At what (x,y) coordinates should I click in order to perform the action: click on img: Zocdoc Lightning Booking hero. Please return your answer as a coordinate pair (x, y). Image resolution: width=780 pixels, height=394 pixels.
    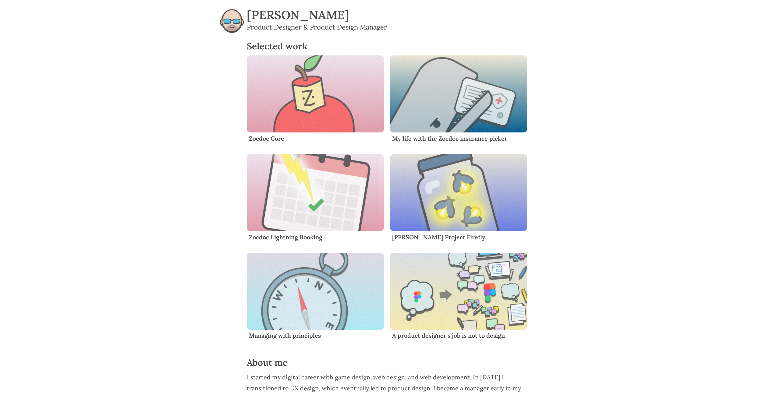
    Looking at the image, I should click on (315, 193).